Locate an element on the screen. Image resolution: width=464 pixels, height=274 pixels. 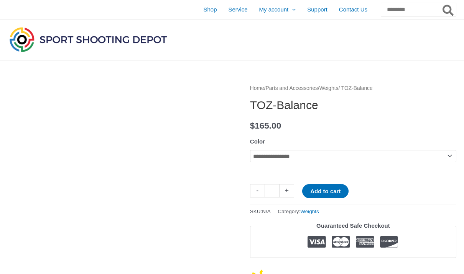
input: Product quantity is located at coordinates (272, 191).